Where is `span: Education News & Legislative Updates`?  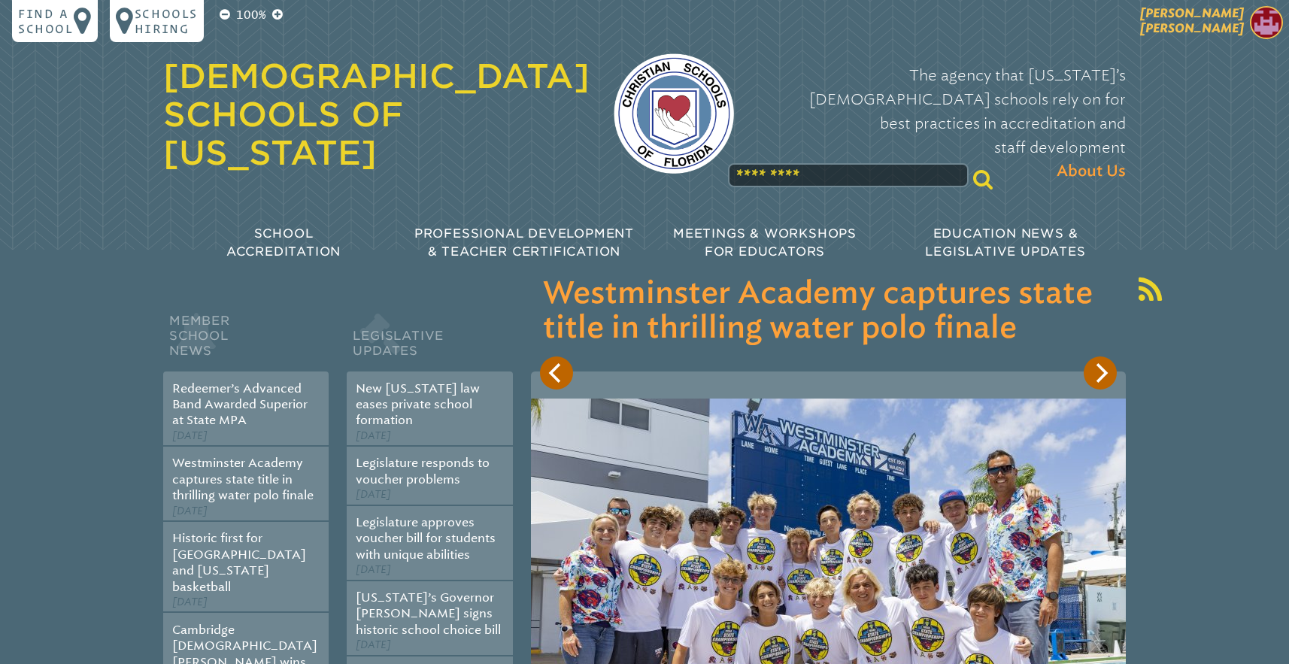 span: Education News & Legislative Updates is located at coordinates (1004, 242).